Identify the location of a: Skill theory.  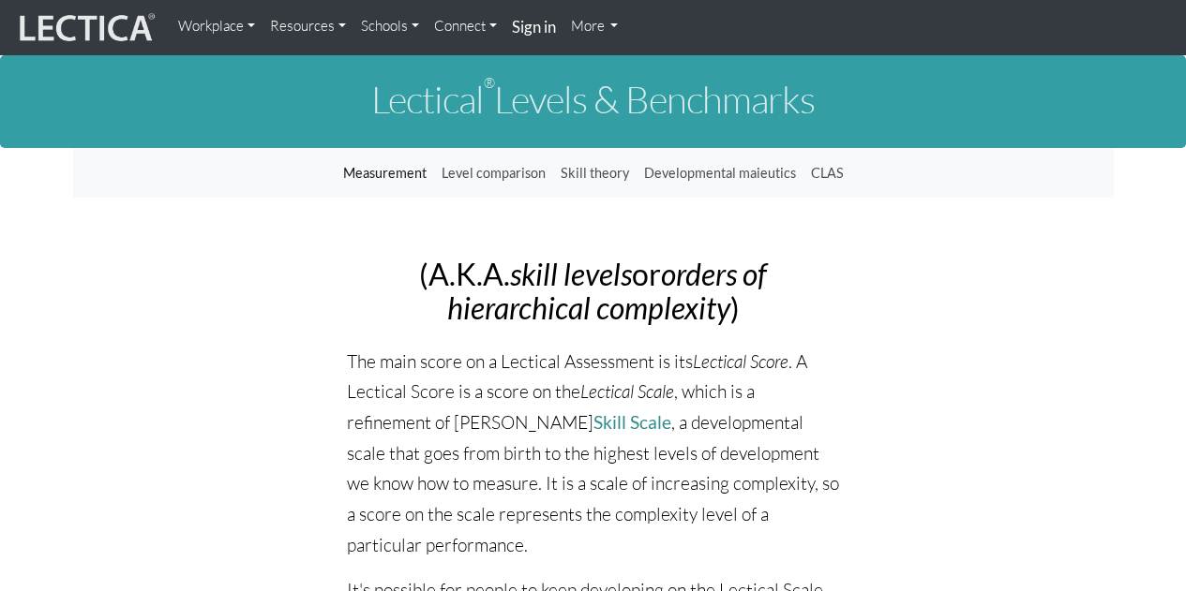
(594, 173).